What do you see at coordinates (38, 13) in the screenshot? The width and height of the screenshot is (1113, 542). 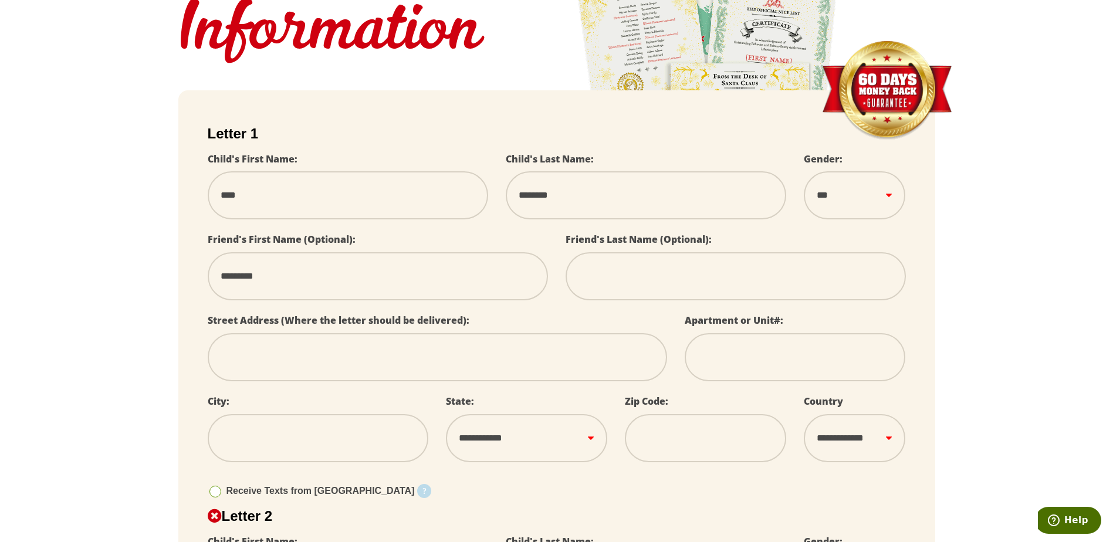 I see `span: Help` at bounding box center [38, 13].